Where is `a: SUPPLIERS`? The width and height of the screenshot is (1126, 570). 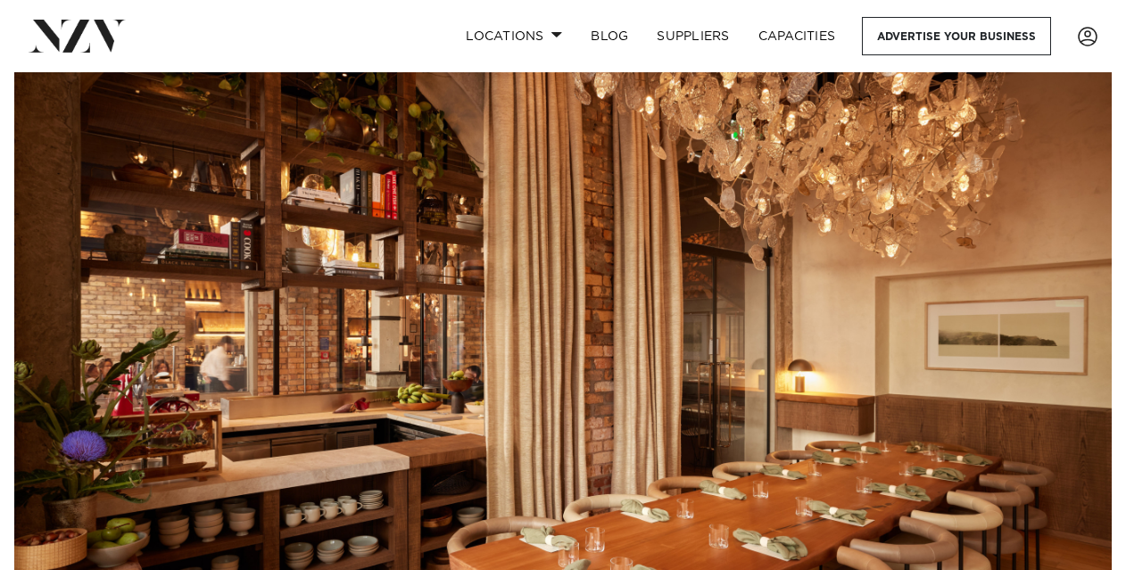
a: SUPPLIERS is located at coordinates (692, 36).